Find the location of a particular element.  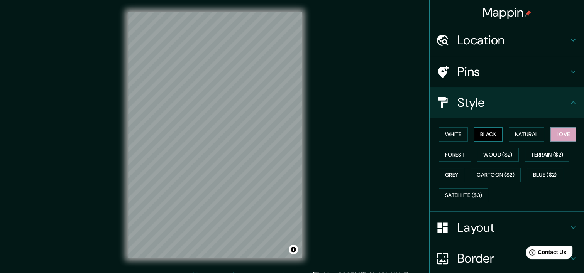

h4: Pins is located at coordinates (513, 72).